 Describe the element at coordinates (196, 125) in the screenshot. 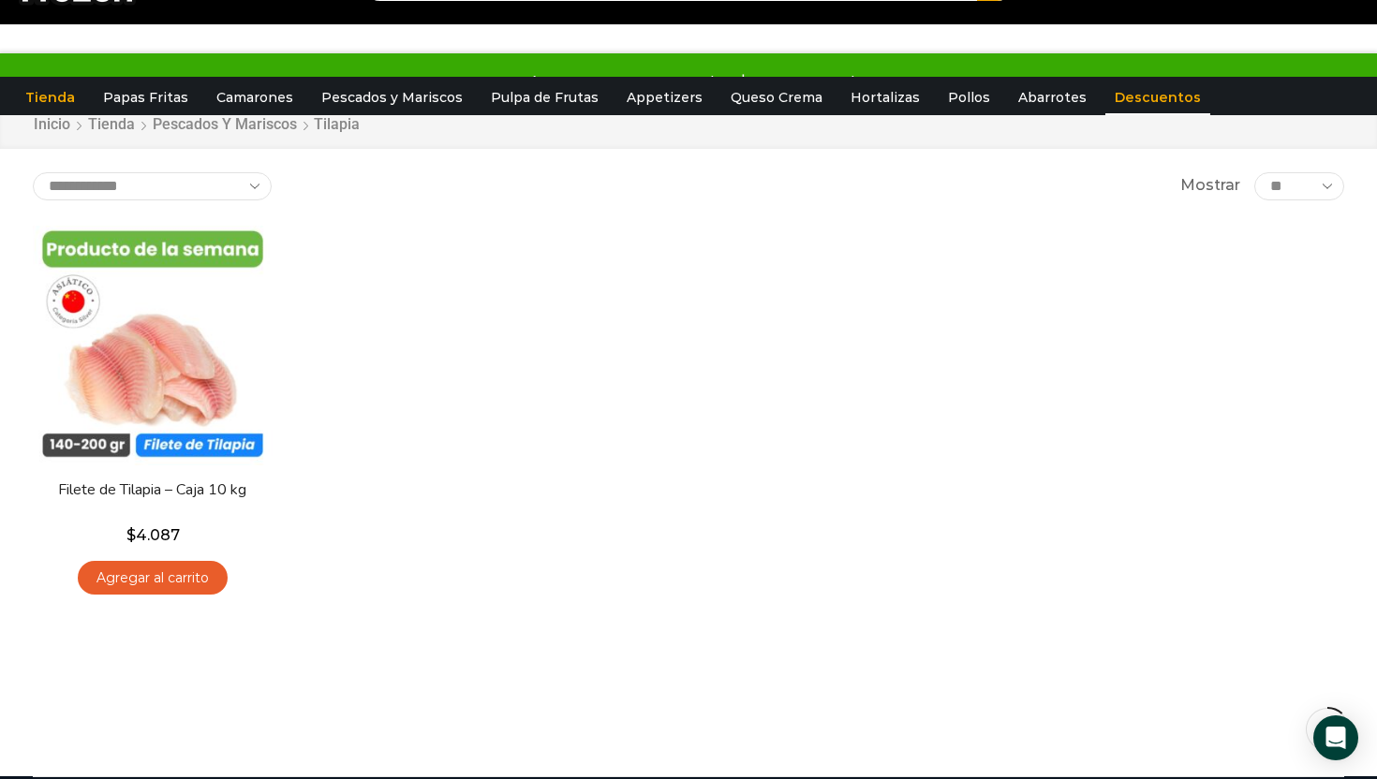

I see `nav: Breadcrumb` at that location.